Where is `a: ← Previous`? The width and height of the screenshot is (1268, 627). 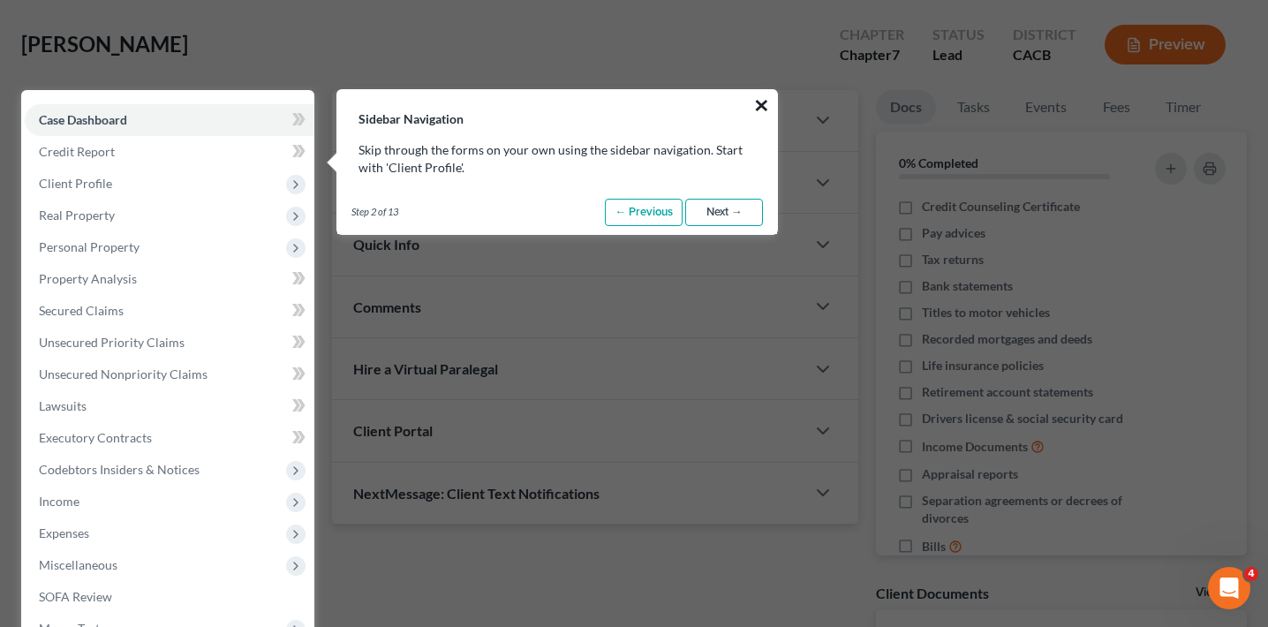
a: ← Previous is located at coordinates (643, 213).